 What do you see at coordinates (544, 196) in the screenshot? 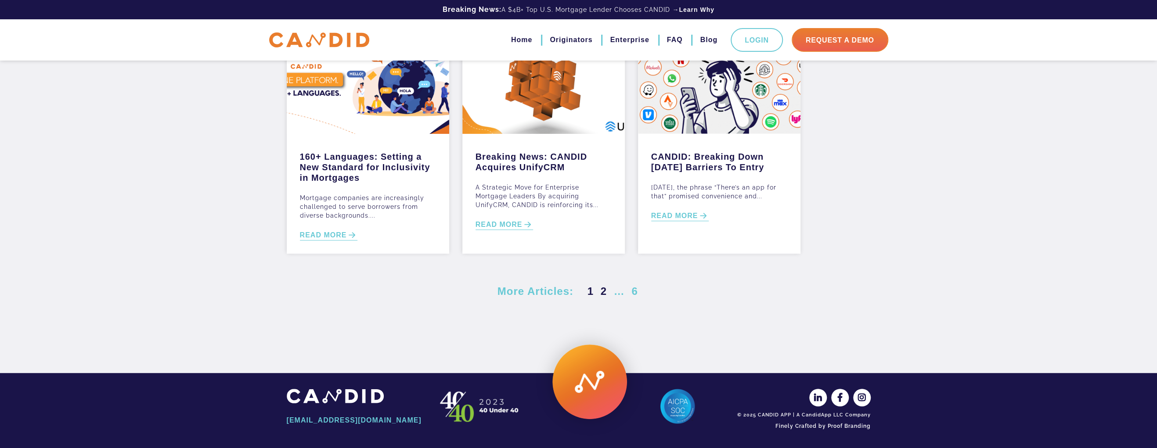
I see `p: A Strategic Move for Enterprise Mortgage Leaders By acquiring UnifyCRM, CANDID is reinforcing its...` at bounding box center [544, 196].